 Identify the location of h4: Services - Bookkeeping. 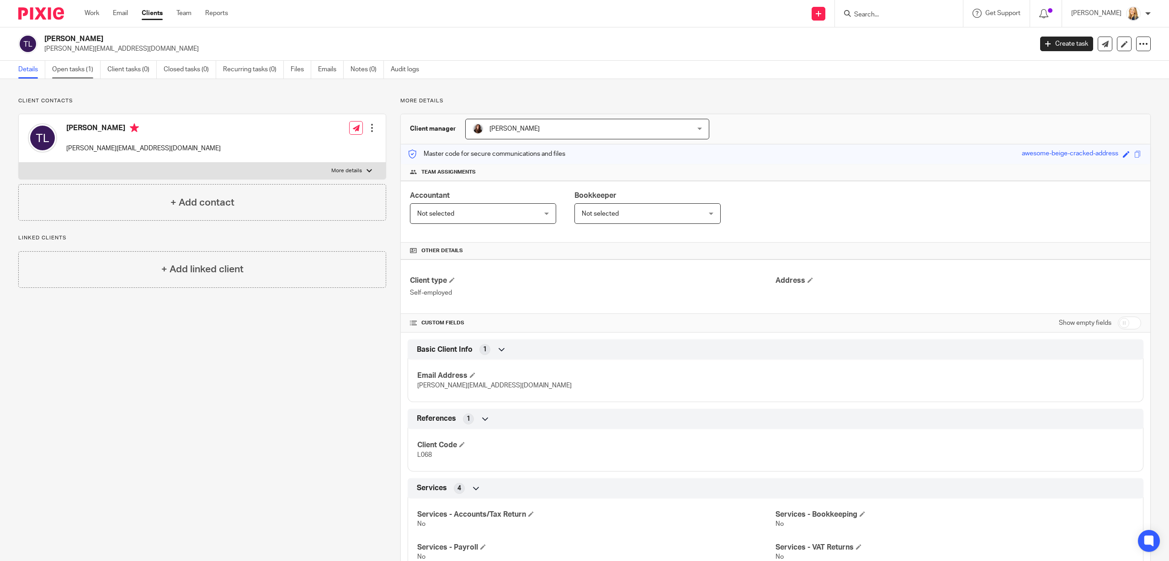
(955, 515).